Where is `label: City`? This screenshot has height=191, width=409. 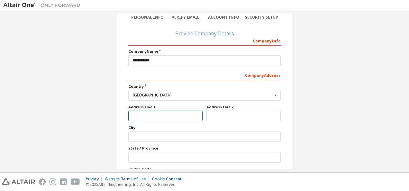 label: City is located at coordinates (204, 128).